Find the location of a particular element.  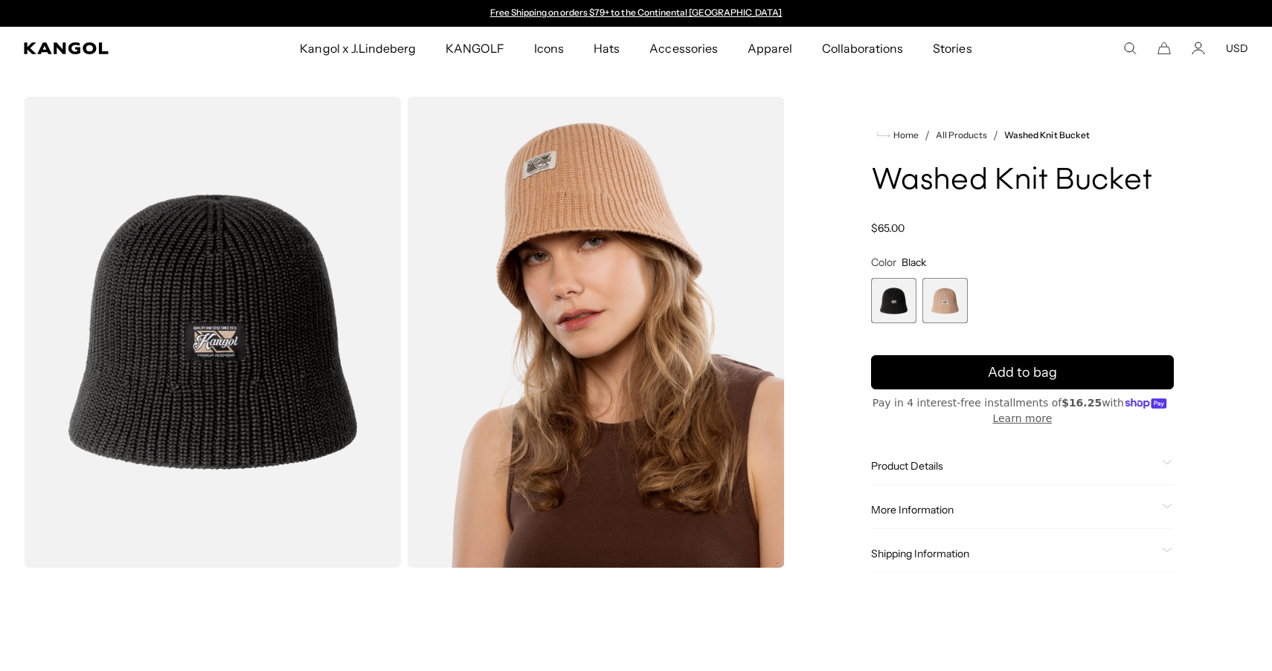

a: Account is located at coordinates (1198, 48).